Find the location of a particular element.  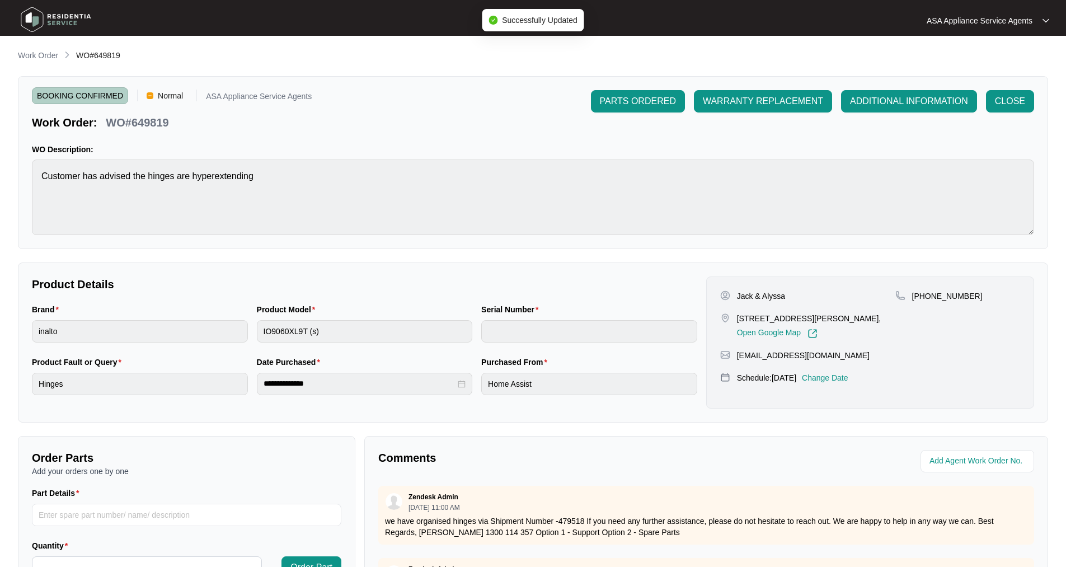

p: Product Details is located at coordinates (364, 284).